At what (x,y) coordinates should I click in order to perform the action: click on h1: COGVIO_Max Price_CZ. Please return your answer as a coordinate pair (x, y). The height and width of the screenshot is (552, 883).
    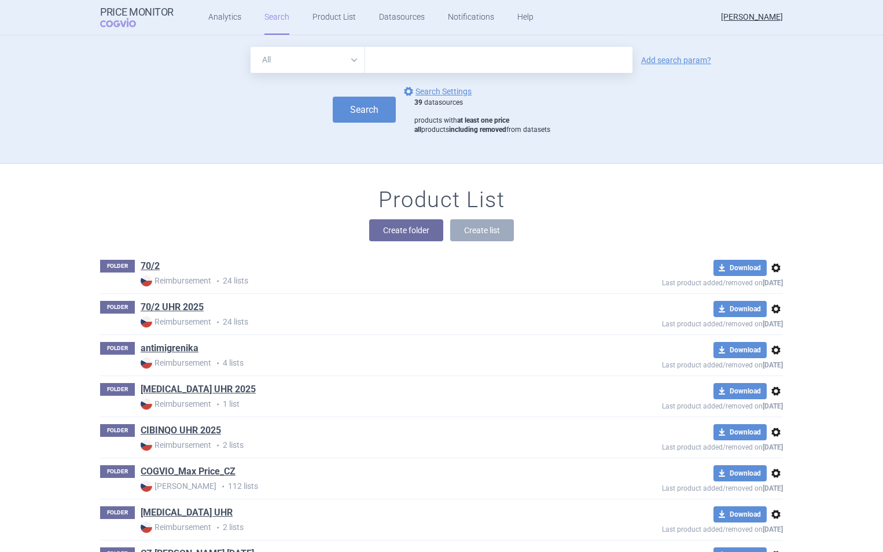
    Looking at the image, I should click on (188, 473).